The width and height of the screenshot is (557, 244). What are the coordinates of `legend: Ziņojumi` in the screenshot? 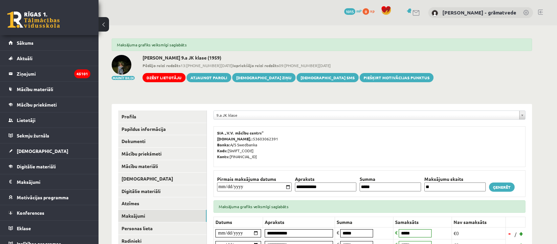 It's located at (54, 74).